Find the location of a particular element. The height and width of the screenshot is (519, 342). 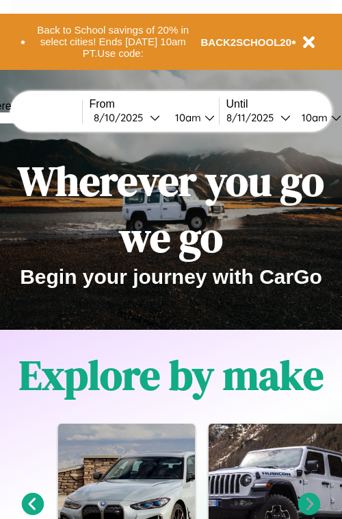

button: 8/10/2025 is located at coordinates (127, 117).